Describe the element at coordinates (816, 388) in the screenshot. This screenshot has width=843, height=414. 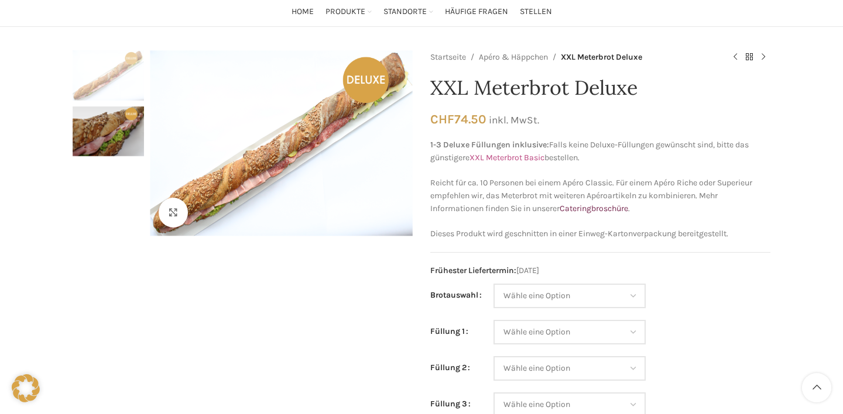
I see `a: Scroll to top button` at that location.